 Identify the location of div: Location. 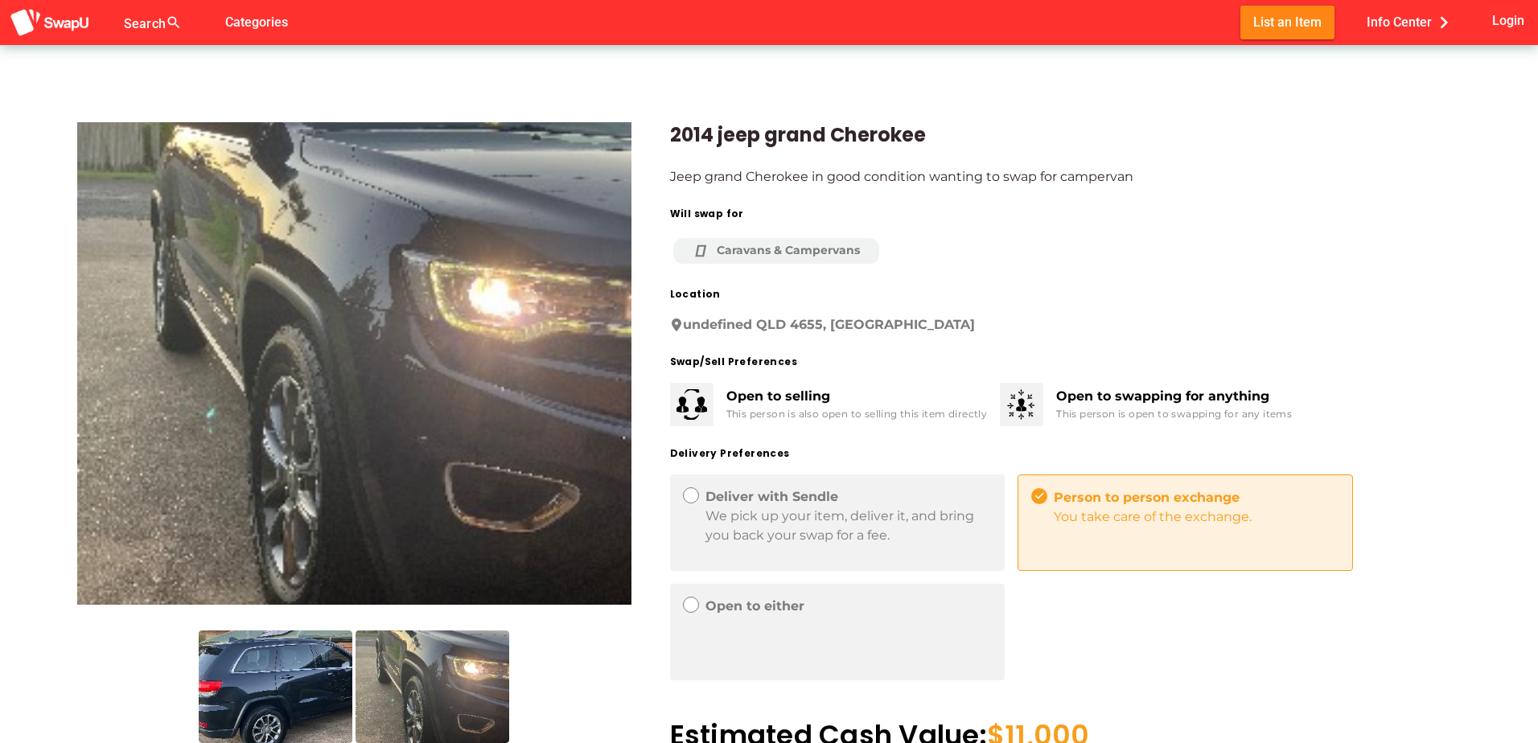
(1066, 294).